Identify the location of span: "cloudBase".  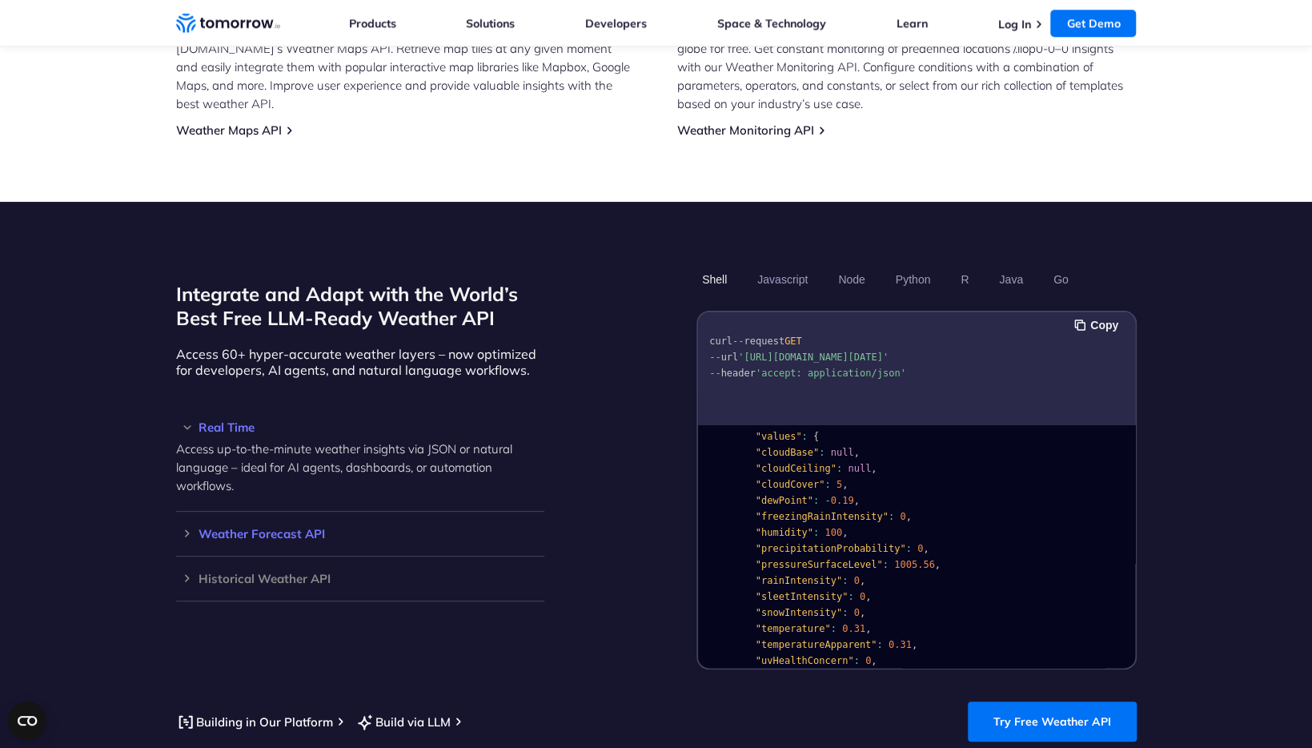
(786, 452).